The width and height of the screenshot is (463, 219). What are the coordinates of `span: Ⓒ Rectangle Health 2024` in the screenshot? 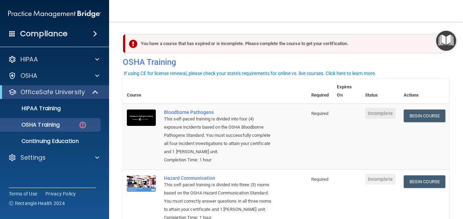 It's located at (37, 203).